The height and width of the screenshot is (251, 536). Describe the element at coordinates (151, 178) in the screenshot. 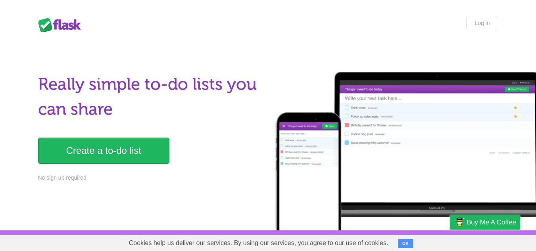

I see `p: No sign up required` at that location.